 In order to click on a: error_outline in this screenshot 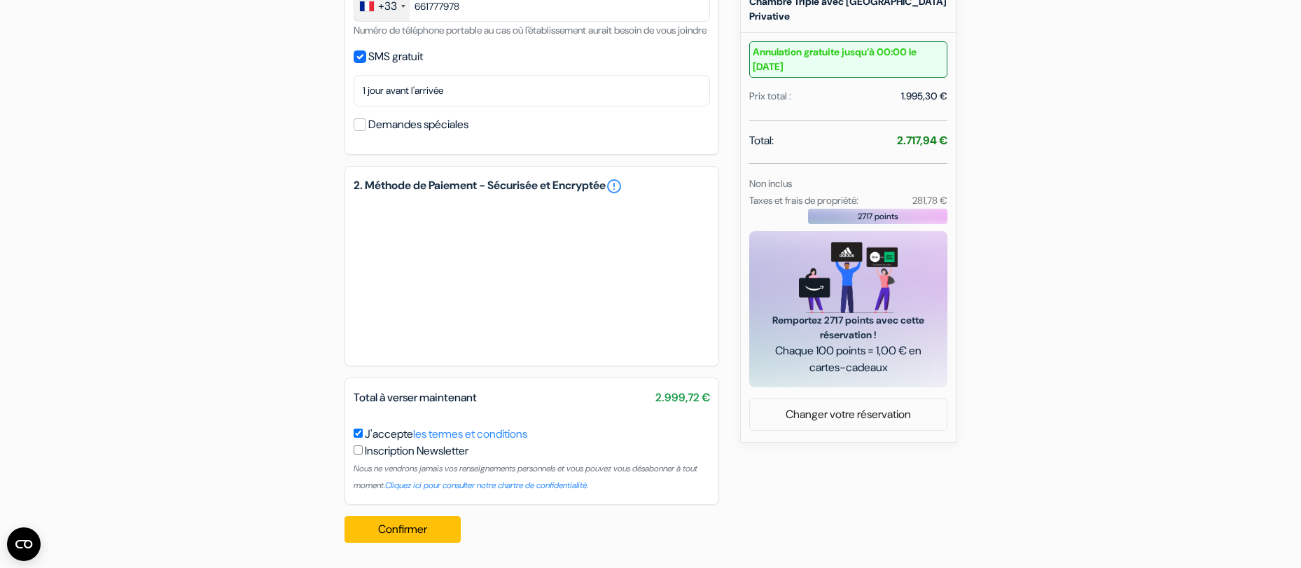, I will do `click(614, 186)`.